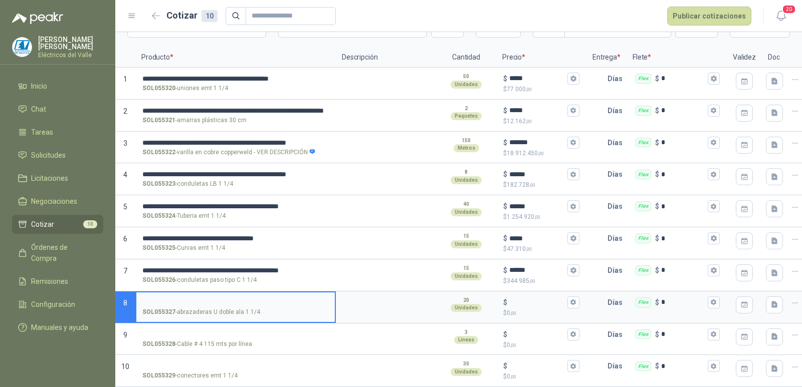 The image size is (802, 387). I want to click on strong: SOL055325, so click(159, 248).